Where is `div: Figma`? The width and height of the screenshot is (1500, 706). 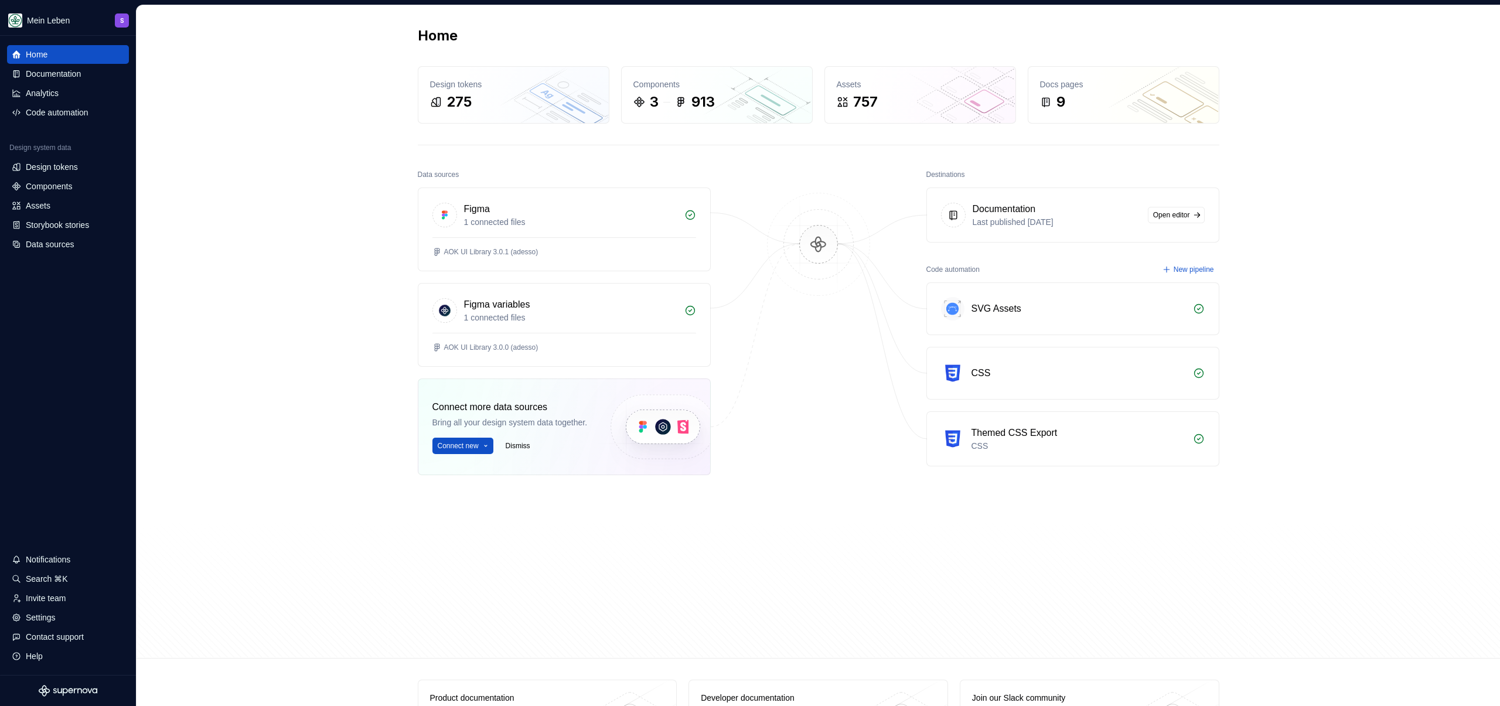 div: Figma is located at coordinates (477, 209).